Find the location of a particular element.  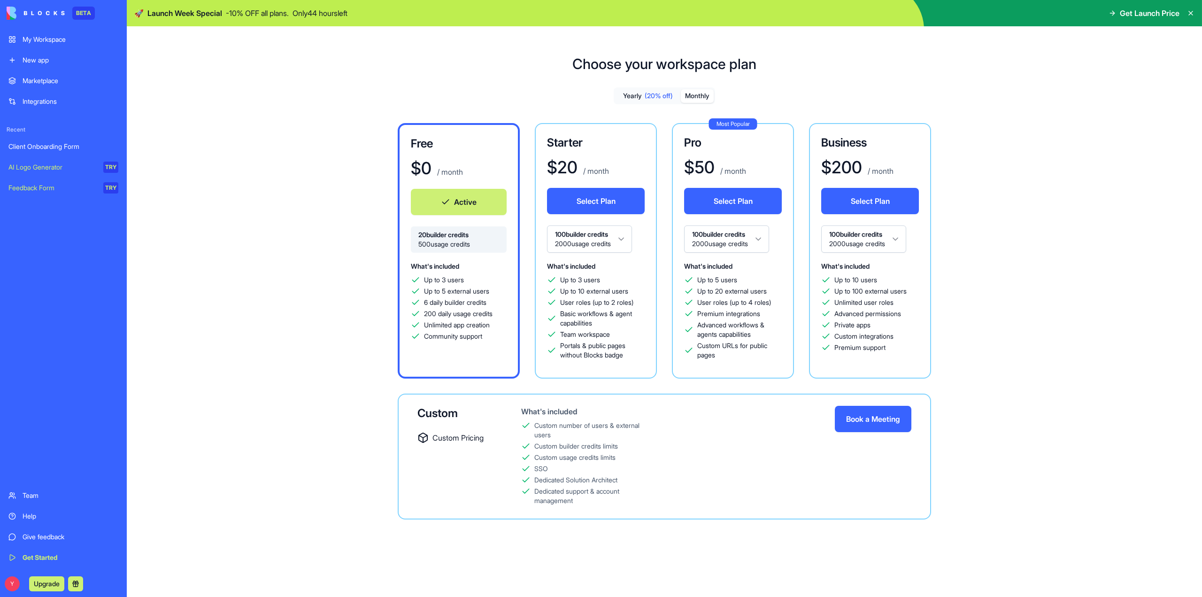

span: User roles (up to 4 roles) is located at coordinates (734, 302).